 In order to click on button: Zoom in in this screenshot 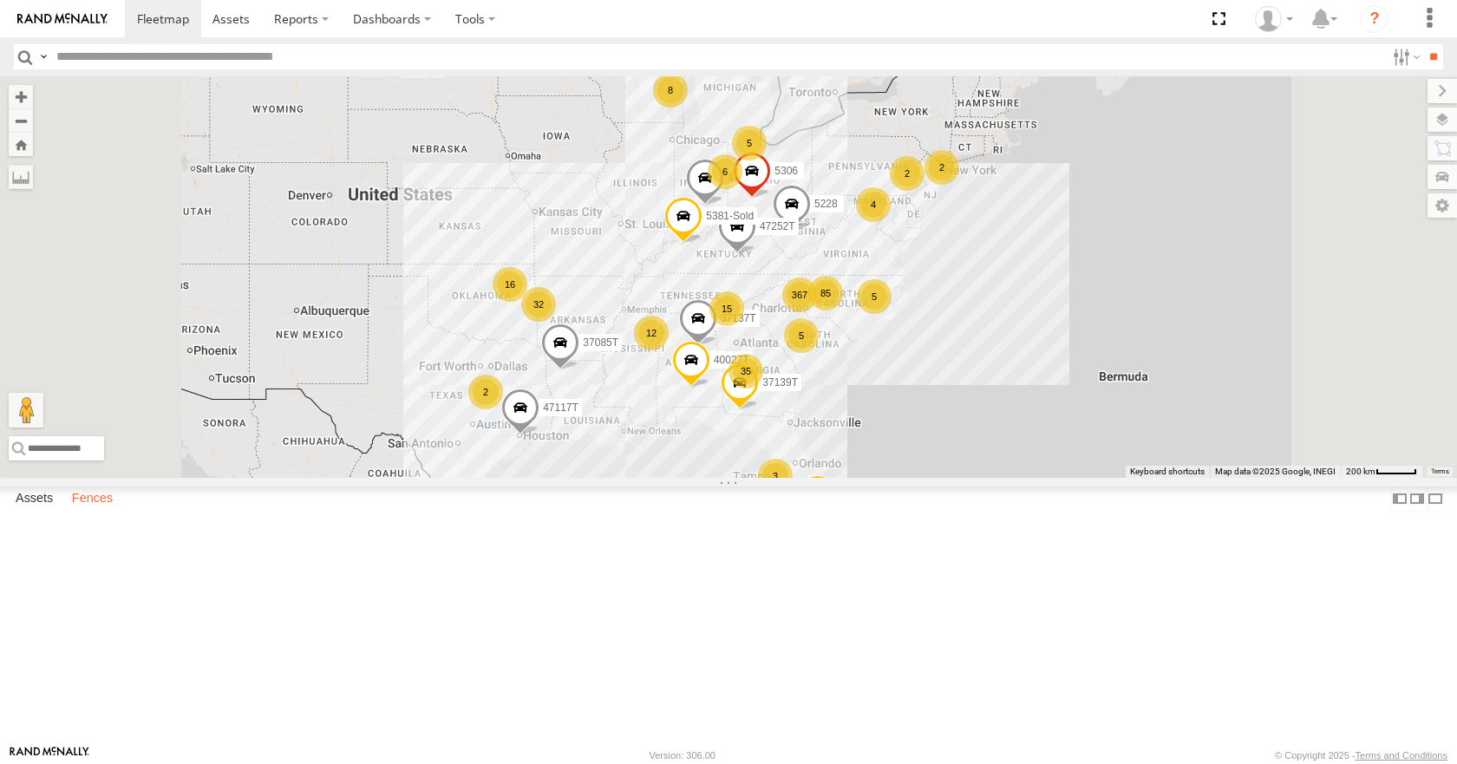, I will do `click(21, 96)`.